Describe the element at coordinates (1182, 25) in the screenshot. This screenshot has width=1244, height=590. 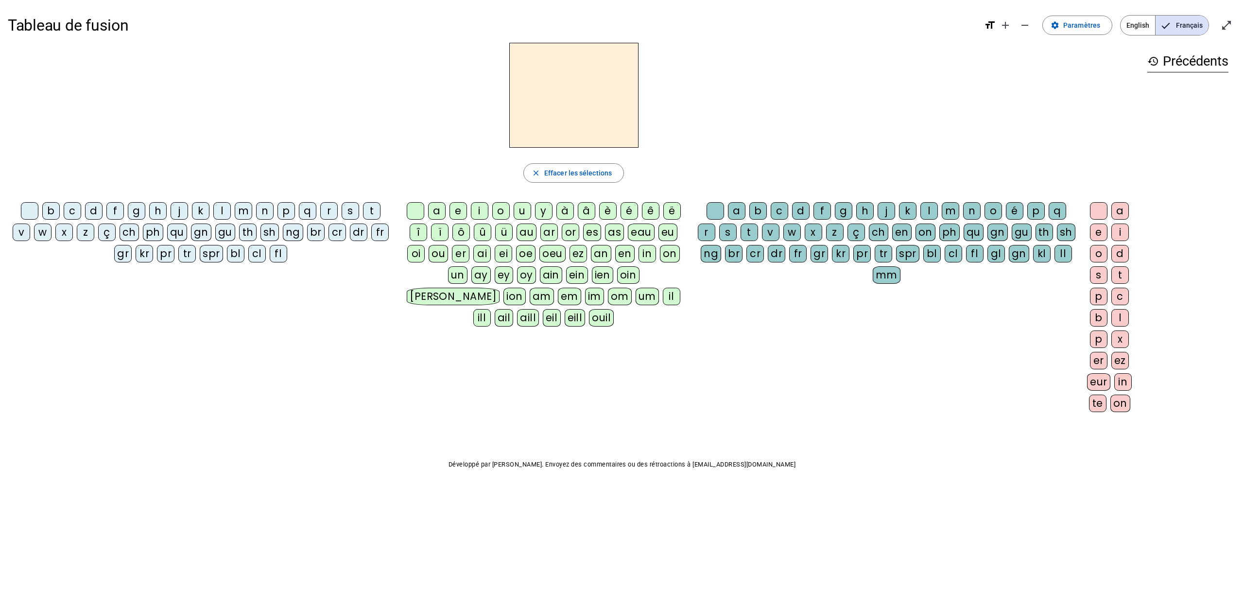
I see `span: Français` at that location.